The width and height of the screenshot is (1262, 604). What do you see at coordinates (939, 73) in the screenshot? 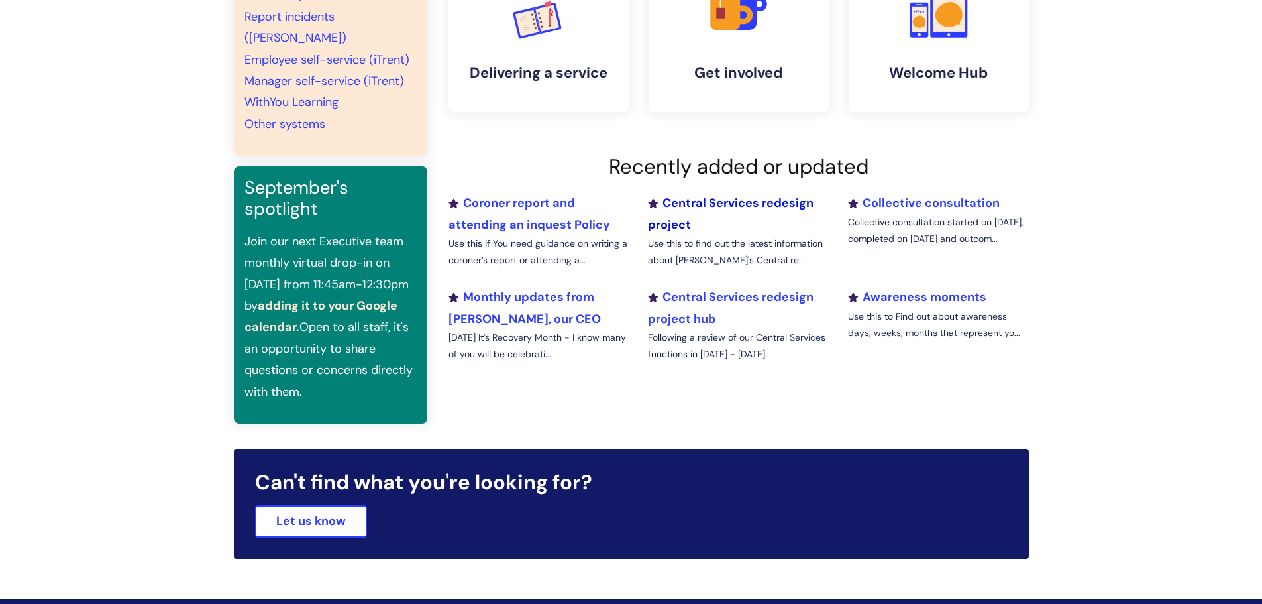
I see `h4: Welcome Hub` at bounding box center [939, 73].